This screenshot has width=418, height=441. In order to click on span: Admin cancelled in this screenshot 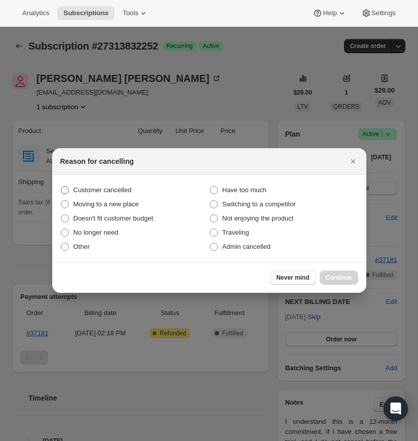, I will do `click(246, 246)`.